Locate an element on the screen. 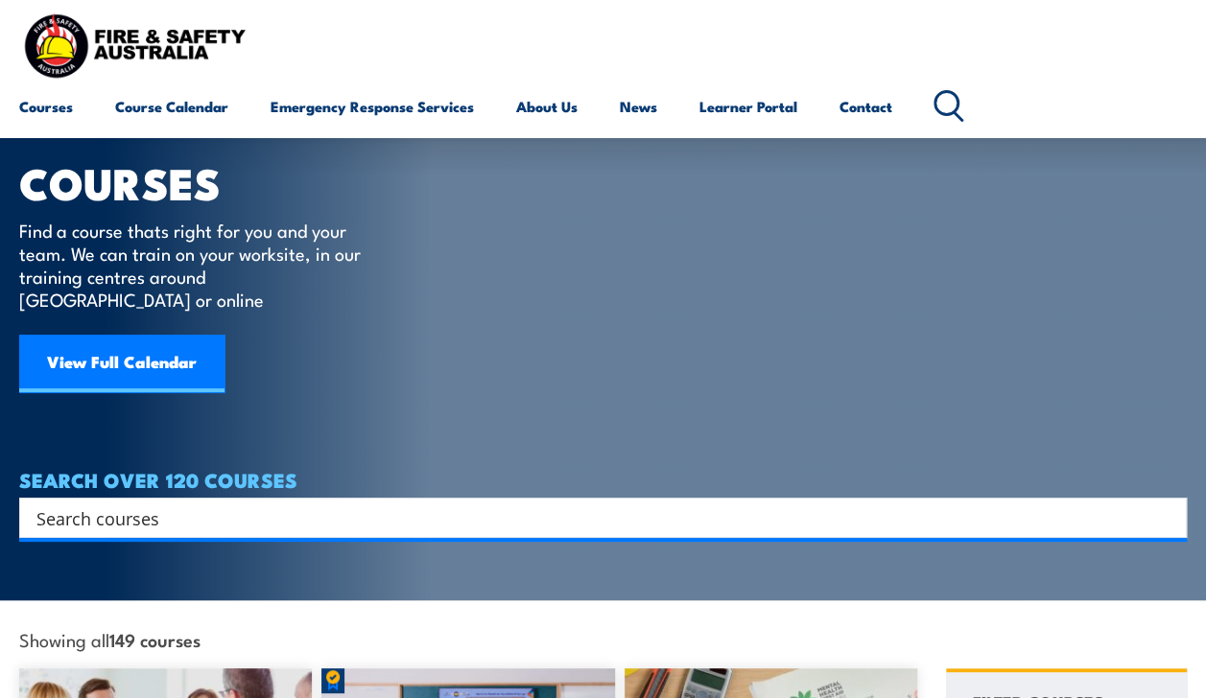 This screenshot has height=698, width=1206. button: Search magnifier button is located at coordinates (1167, 518).